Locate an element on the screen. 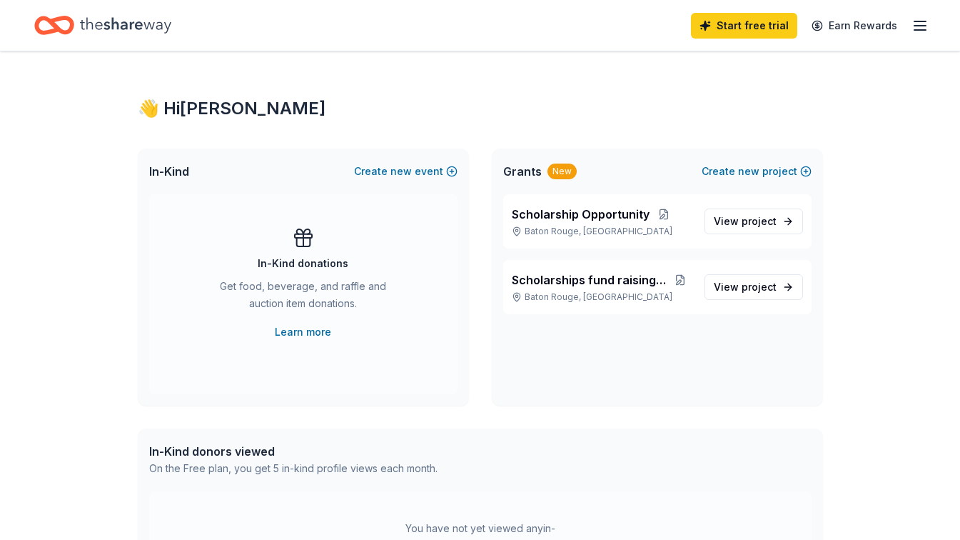 The height and width of the screenshot is (540, 960). div: New is located at coordinates (562, 171).